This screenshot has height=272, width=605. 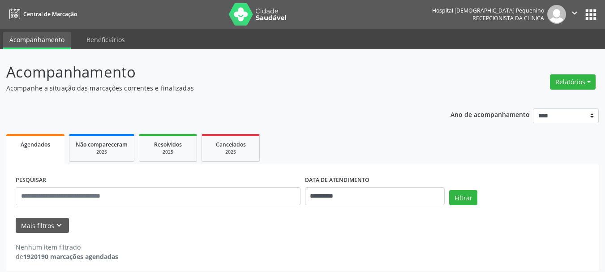 I want to click on p: Acompanhamento, so click(x=214, y=72).